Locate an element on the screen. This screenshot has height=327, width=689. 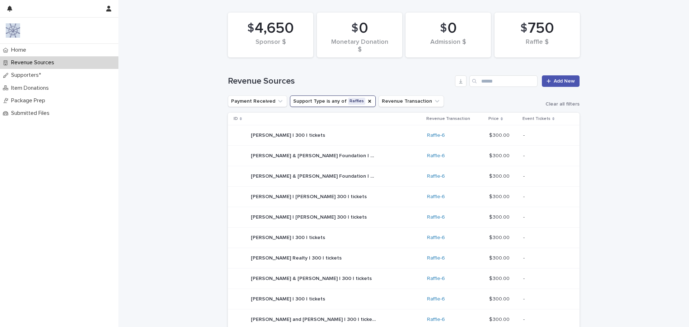
h1: Revenue Sources is located at coordinates (340, 81).